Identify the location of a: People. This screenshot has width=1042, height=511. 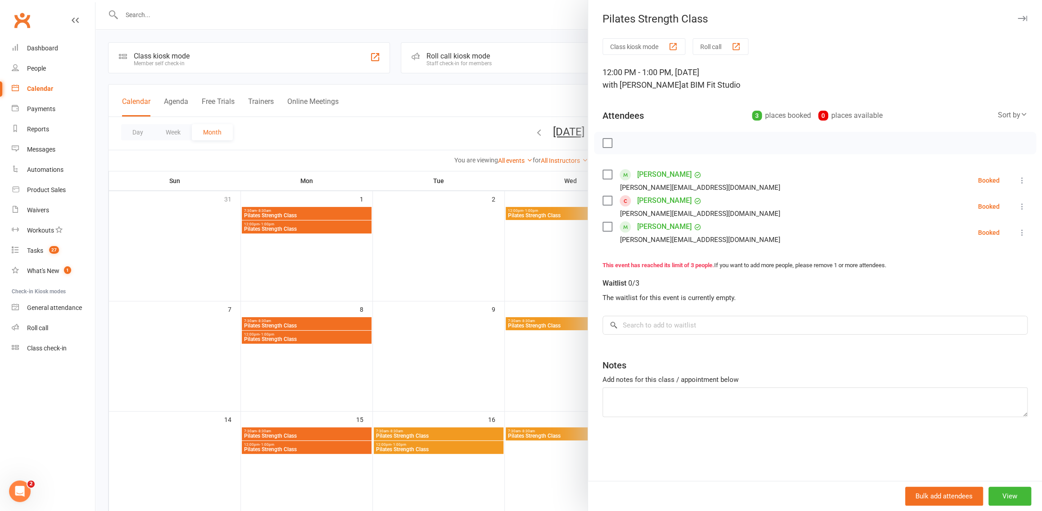
(53, 68).